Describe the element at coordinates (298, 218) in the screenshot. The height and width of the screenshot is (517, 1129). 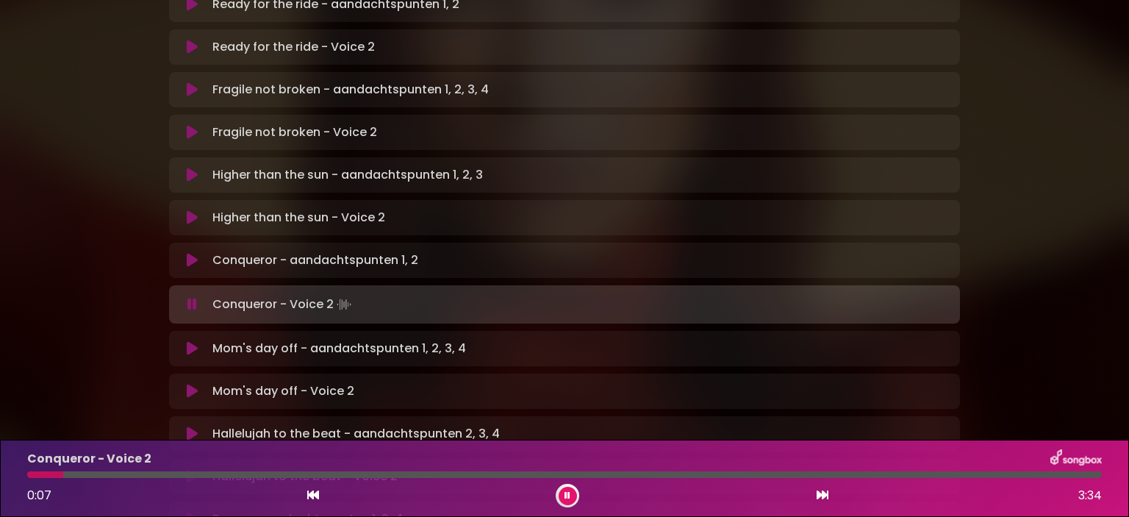
I see `p: Higher than the sun - Voice 2` at that location.